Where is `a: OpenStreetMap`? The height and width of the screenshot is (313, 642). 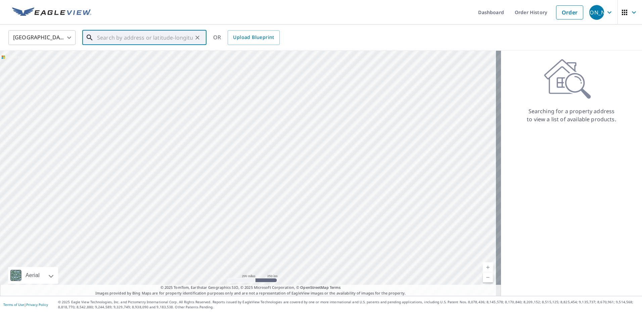
a: OpenStreetMap is located at coordinates (314, 287).